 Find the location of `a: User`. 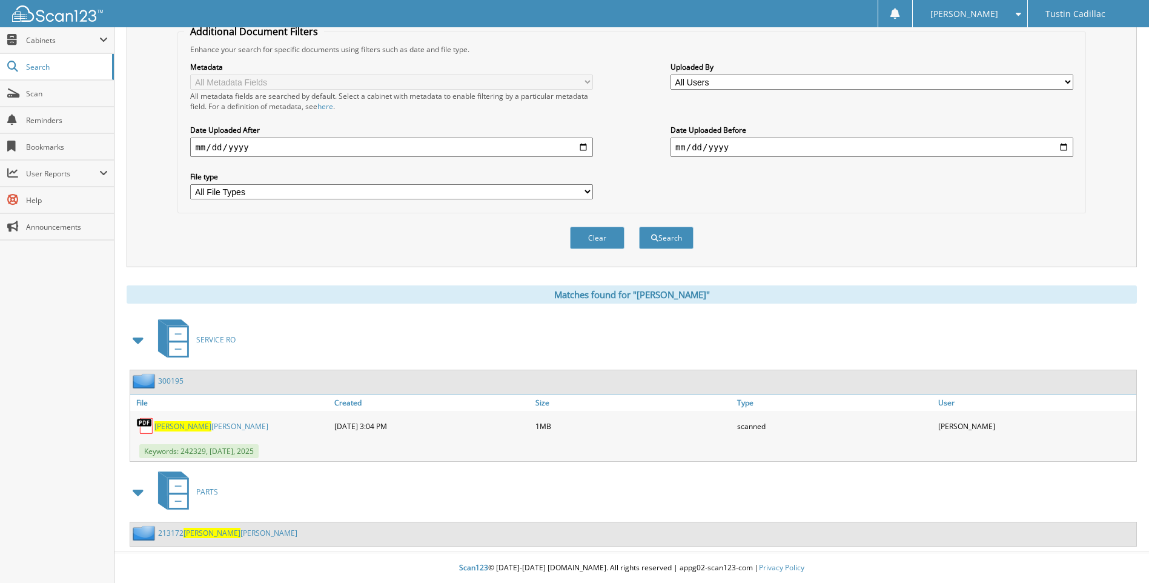

a: User is located at coordinates (1036, 402).